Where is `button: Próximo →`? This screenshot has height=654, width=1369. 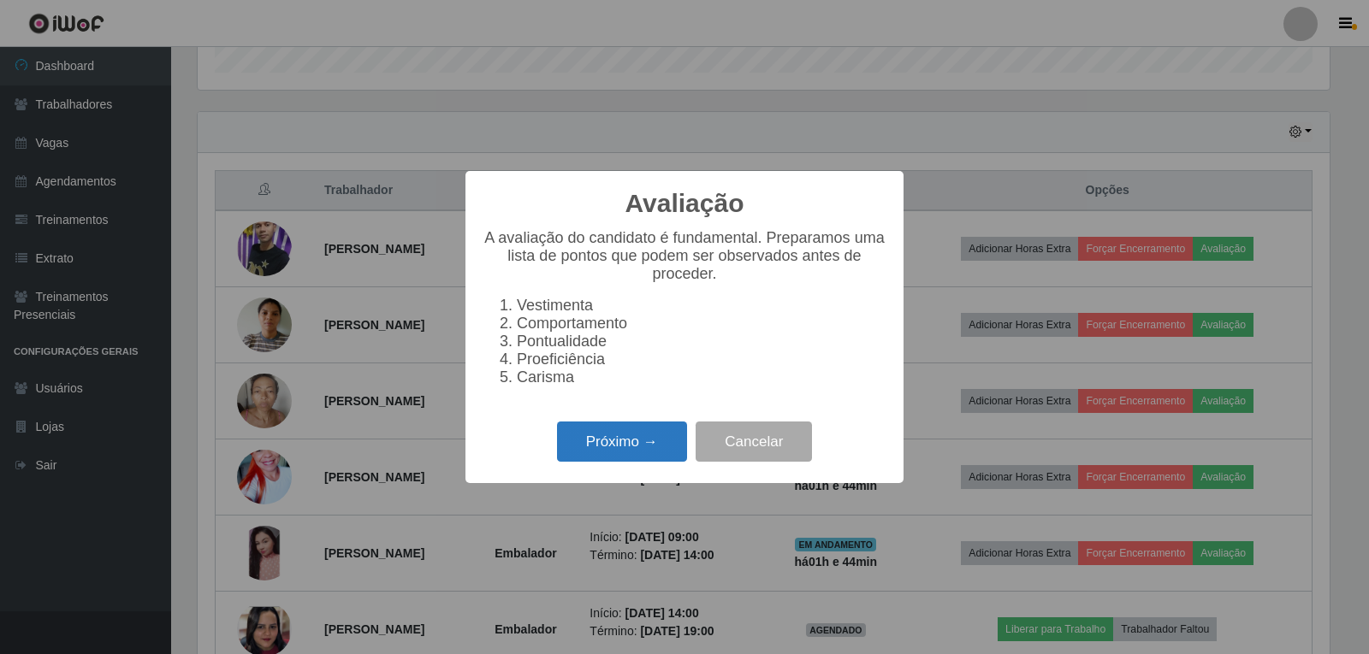
button: Próximo → is located at coordinates (622, 441).